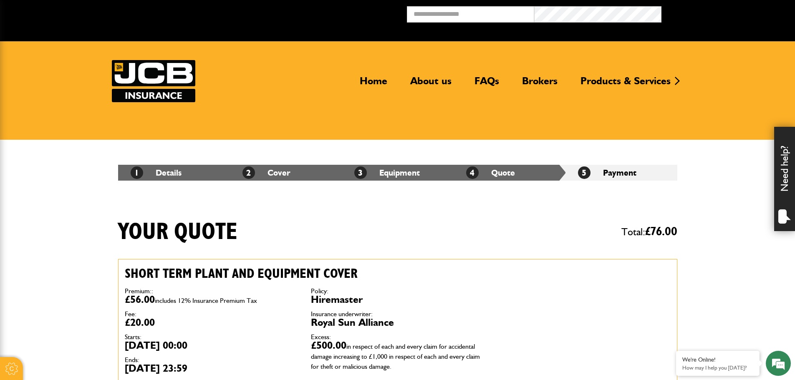 Image resolution: width=795 pixels, height=380 pixels. Describe the element at coordinates (387, 173) in the screenshot. I see `a: 3Equipment` at that location.